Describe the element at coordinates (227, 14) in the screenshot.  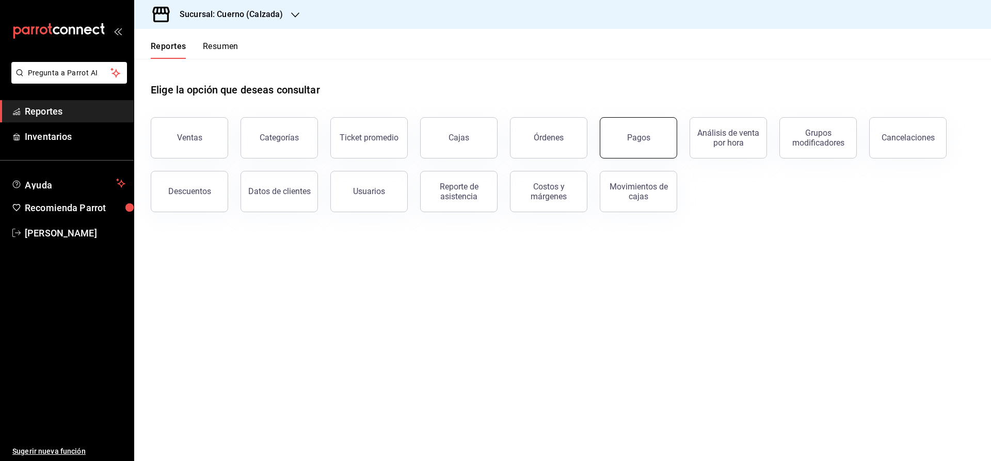
I see `h3: Sucursal: Cuerno (Calzada)` at that location.